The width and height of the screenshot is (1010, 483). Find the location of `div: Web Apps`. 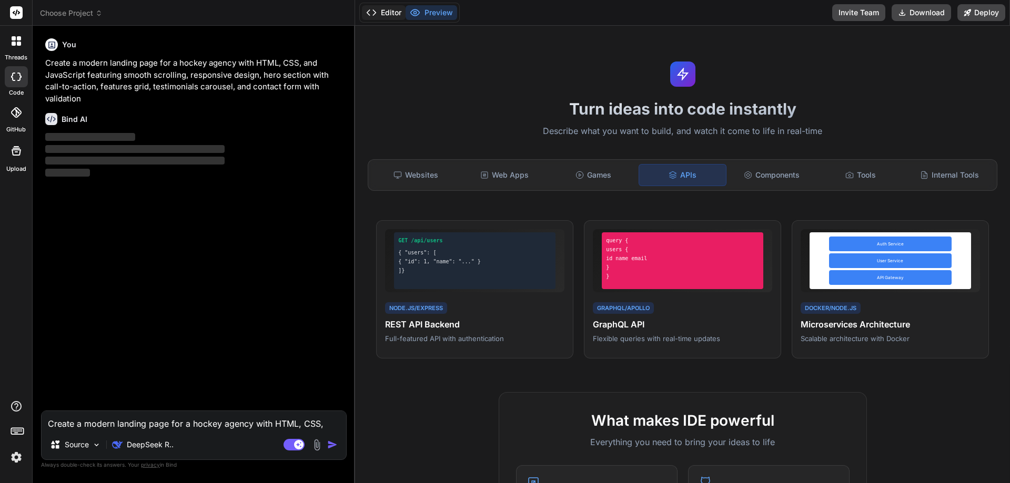

div: Web Apps is located at coordinates (504, 175).